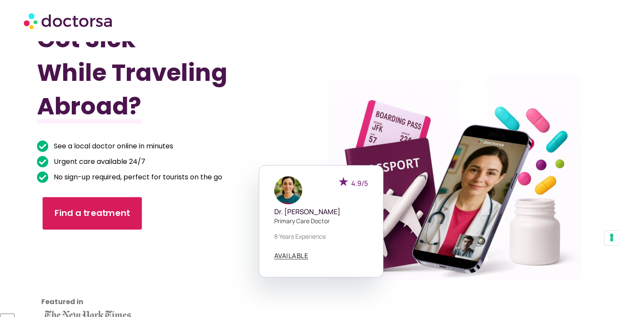  Describe the element at coordinates (291, 255) in the screenshot. I see `span: AVAILABLE` at that location.